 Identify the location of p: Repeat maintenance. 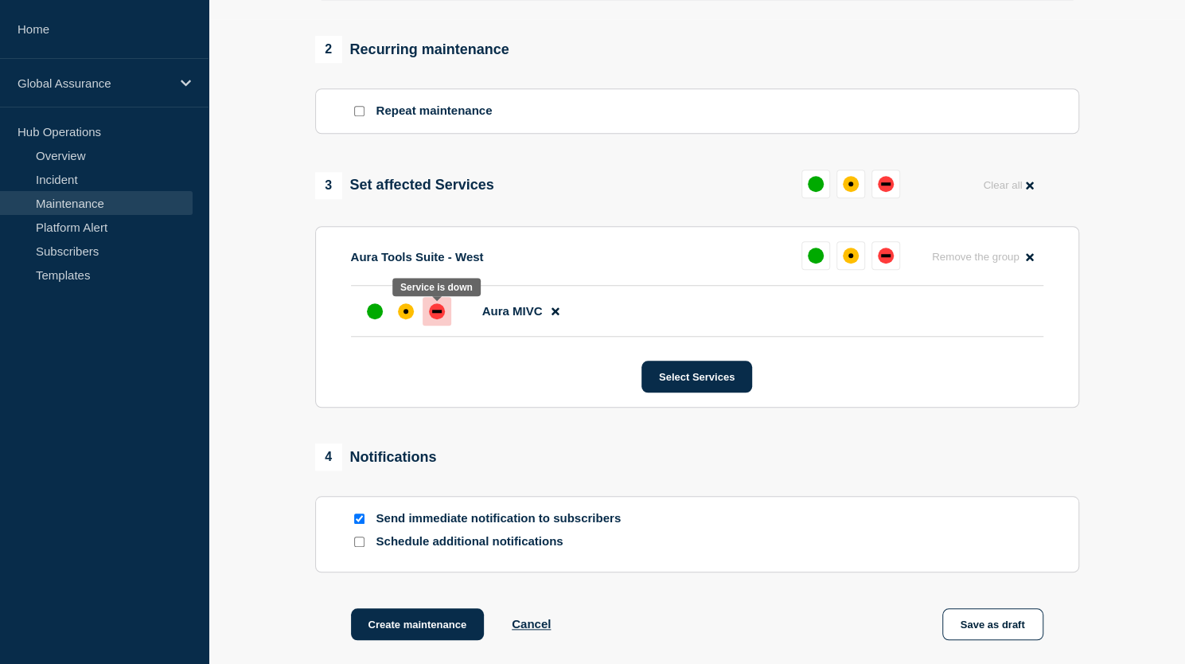
(434, 111).